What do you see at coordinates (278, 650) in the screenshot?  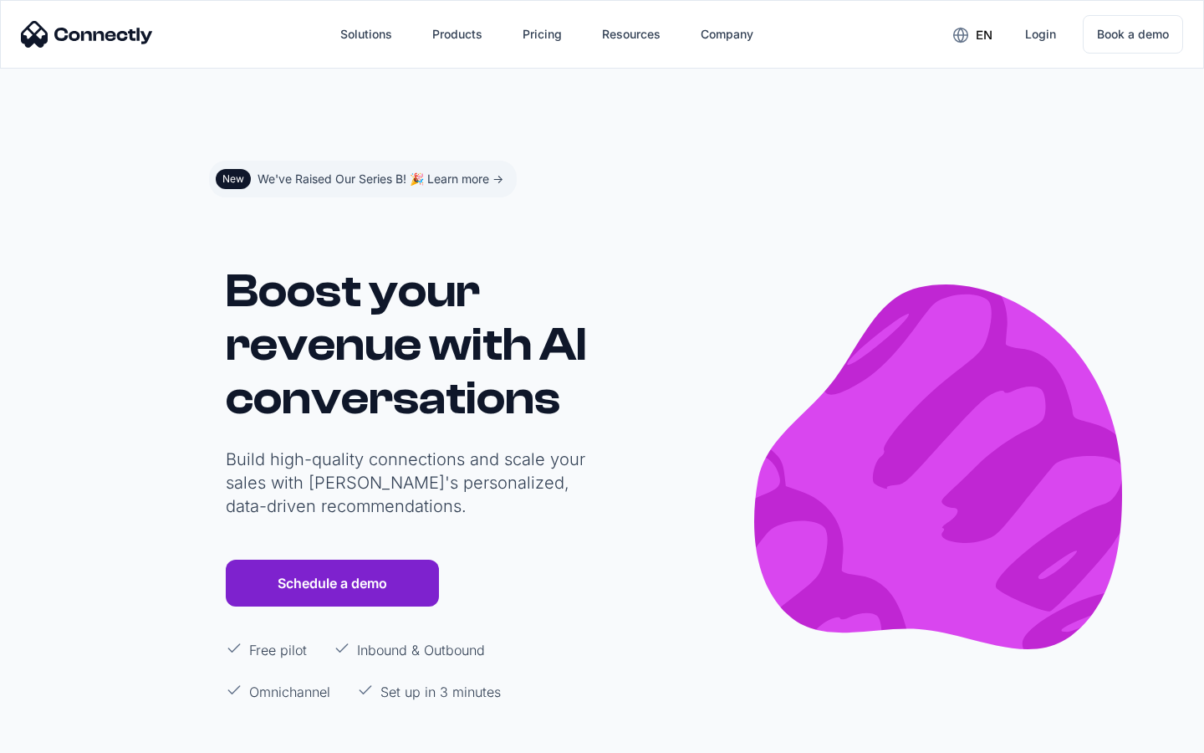 I see `p: Free pilot` at bounding box center [278, 650].